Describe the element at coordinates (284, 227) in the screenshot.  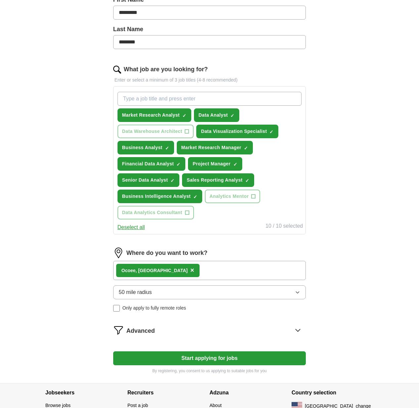
I see `div: 10 / 10 selected` at that location.